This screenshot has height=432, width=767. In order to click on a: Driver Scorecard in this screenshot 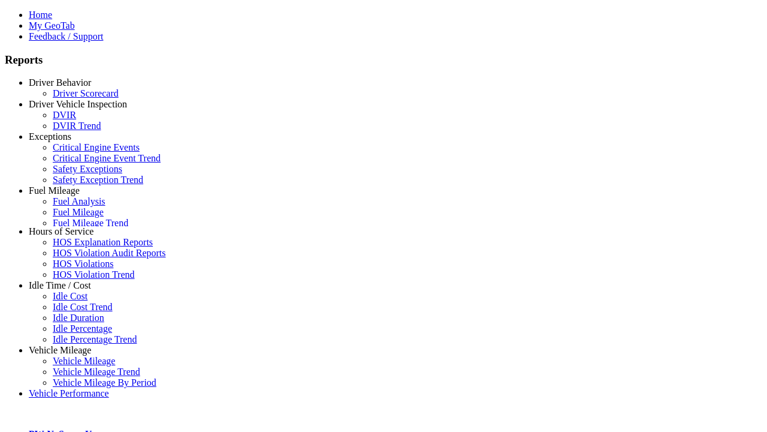, I will do `click(86, 93)`.